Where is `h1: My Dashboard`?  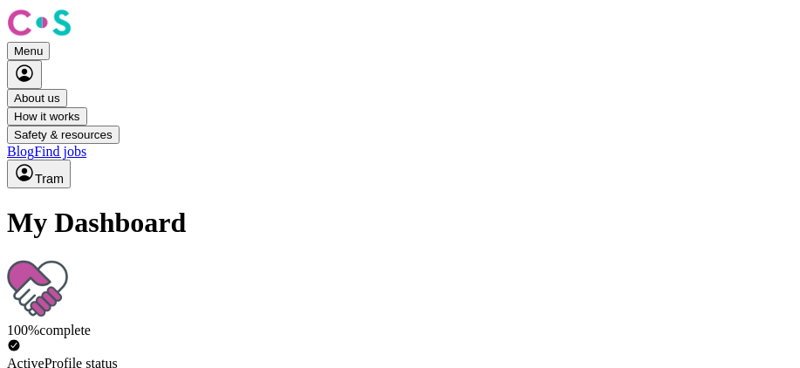 h1: My Dashboard is located at coordinates (399, 222).